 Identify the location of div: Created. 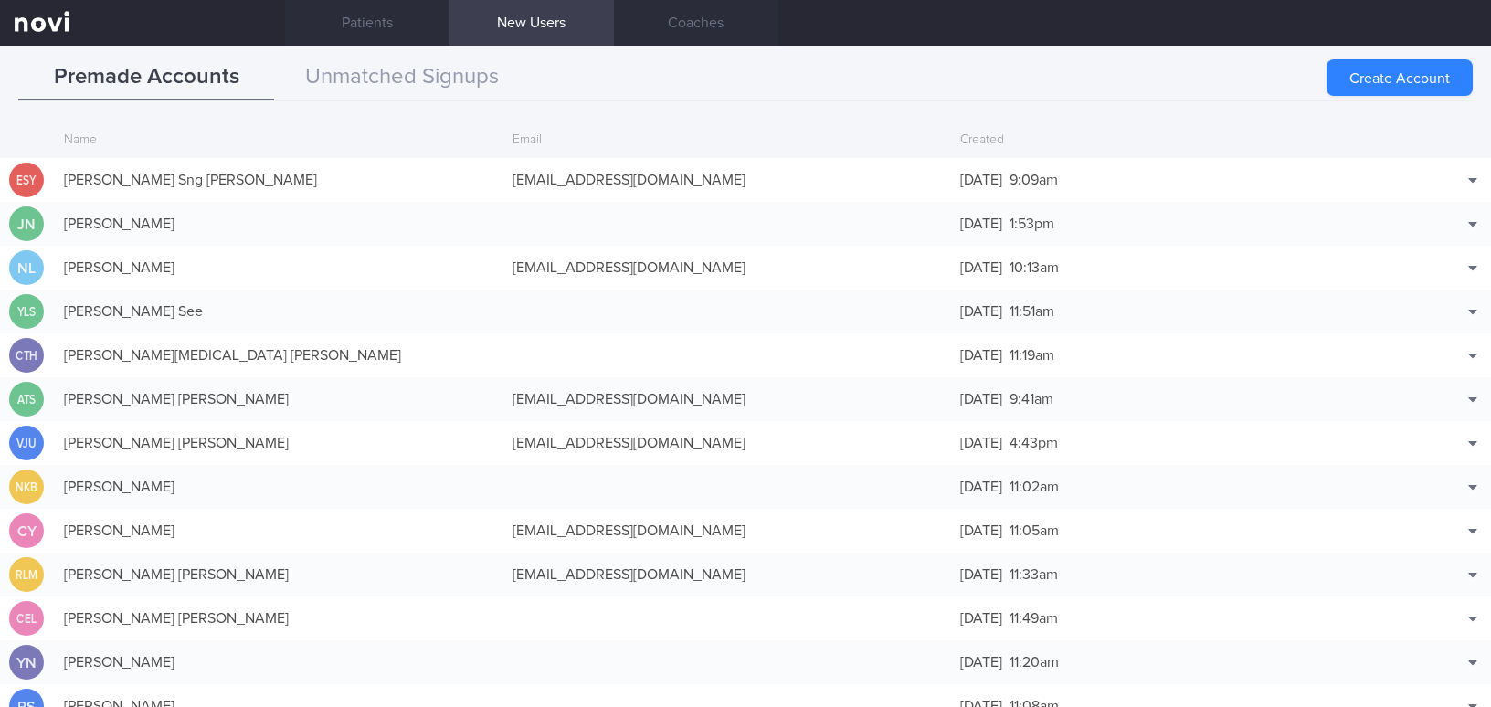
(1175, 141).